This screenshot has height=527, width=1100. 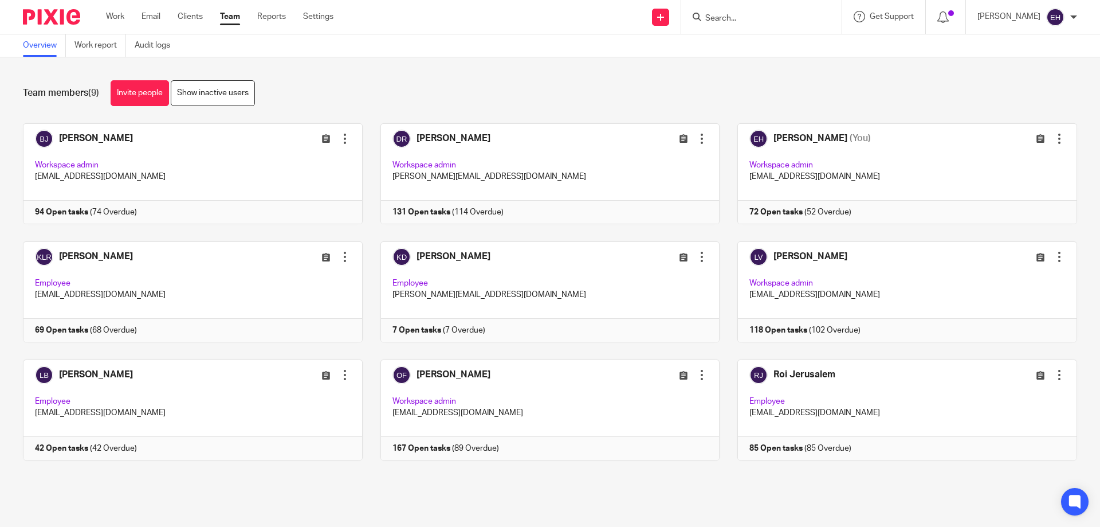 I want to click on a: Work report, so click(x=100, y=45).